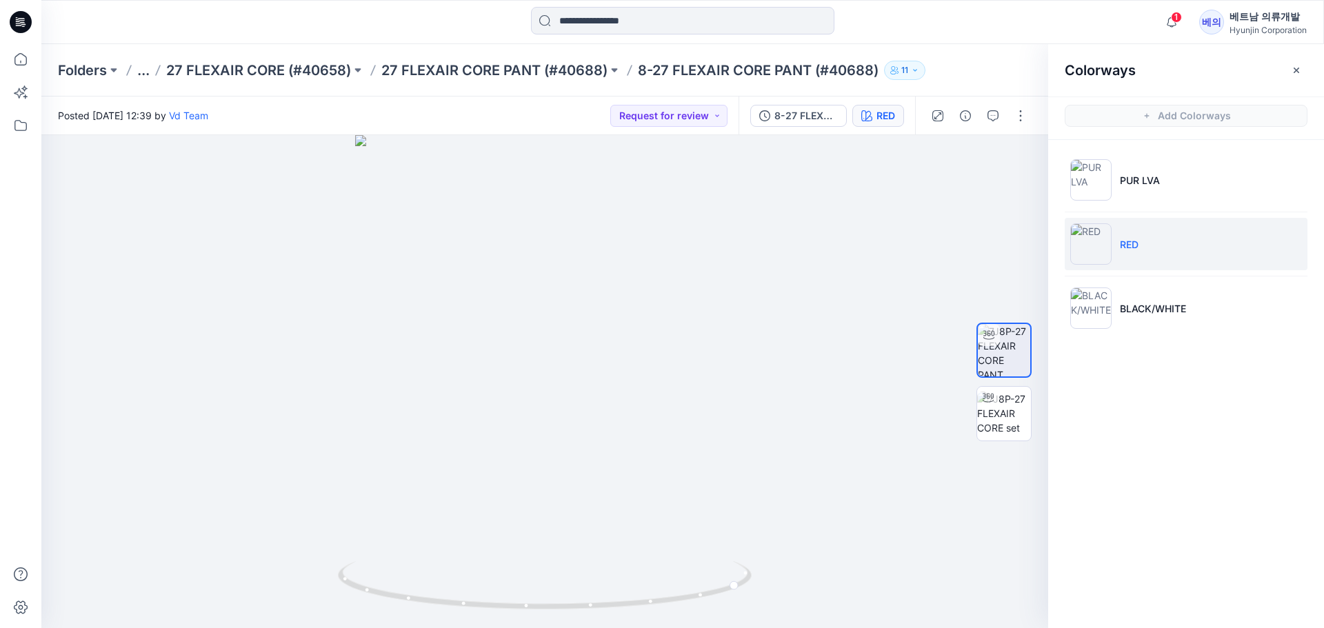  I want to click on p: 8-27 FLEXAIR CORE PANT (#40688), so click(758, 70).